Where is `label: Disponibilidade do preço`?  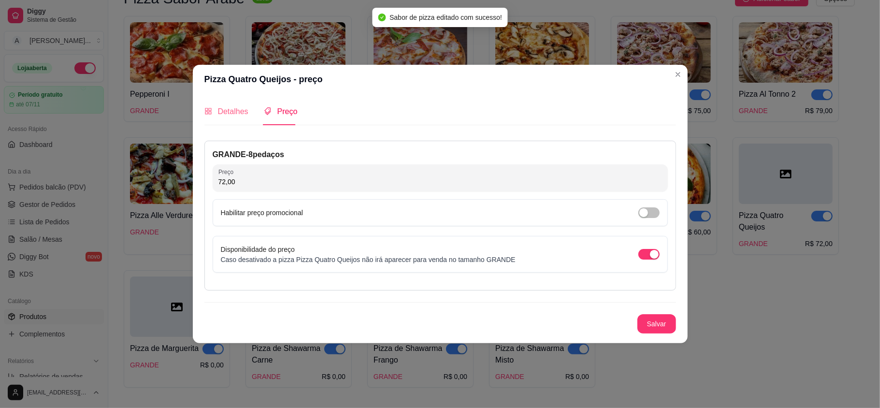
label: Disponibilidade do preço is located at coordinates (257, 249).